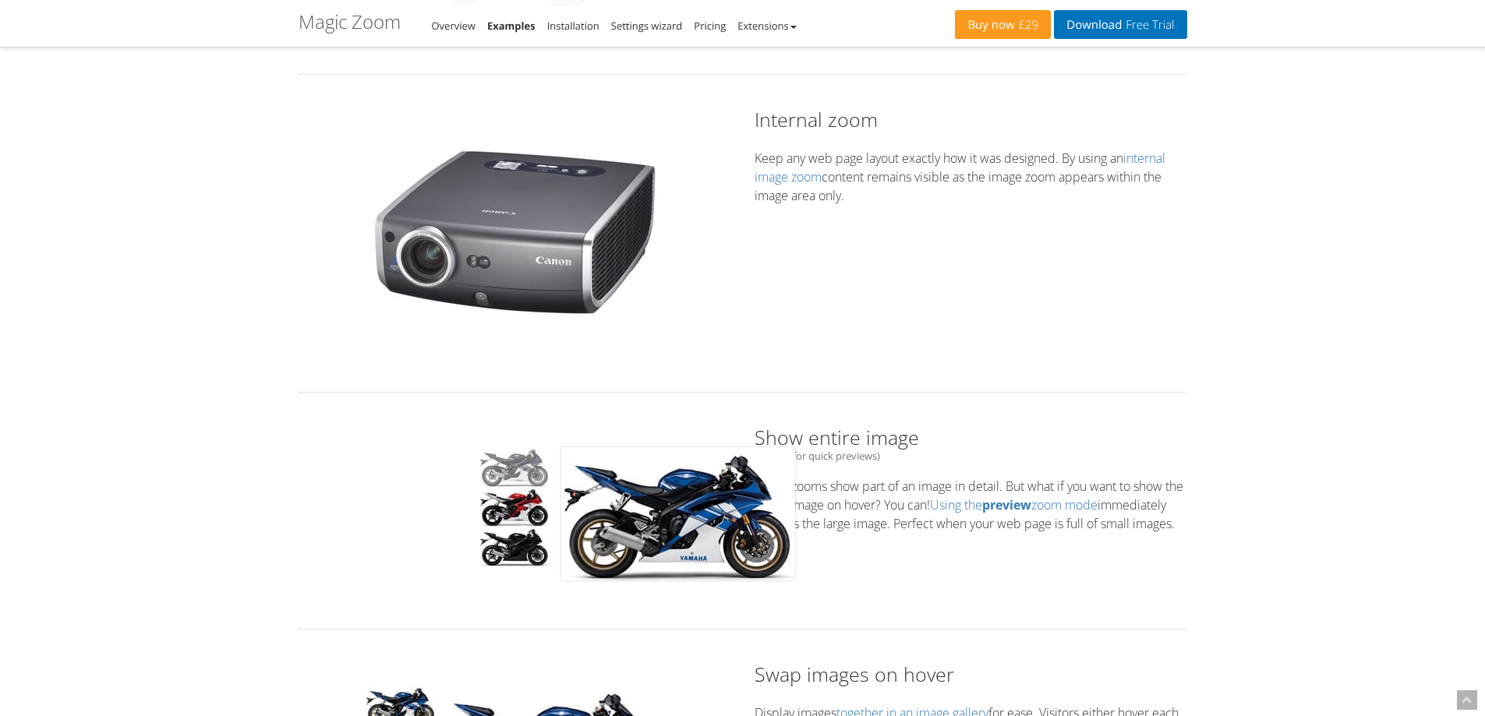 This screenshot has height=716, width=1485. What do you see at coordinates (454, 26) in the screenshot?
I see `a: Overview` at bounding box center [454, 26].